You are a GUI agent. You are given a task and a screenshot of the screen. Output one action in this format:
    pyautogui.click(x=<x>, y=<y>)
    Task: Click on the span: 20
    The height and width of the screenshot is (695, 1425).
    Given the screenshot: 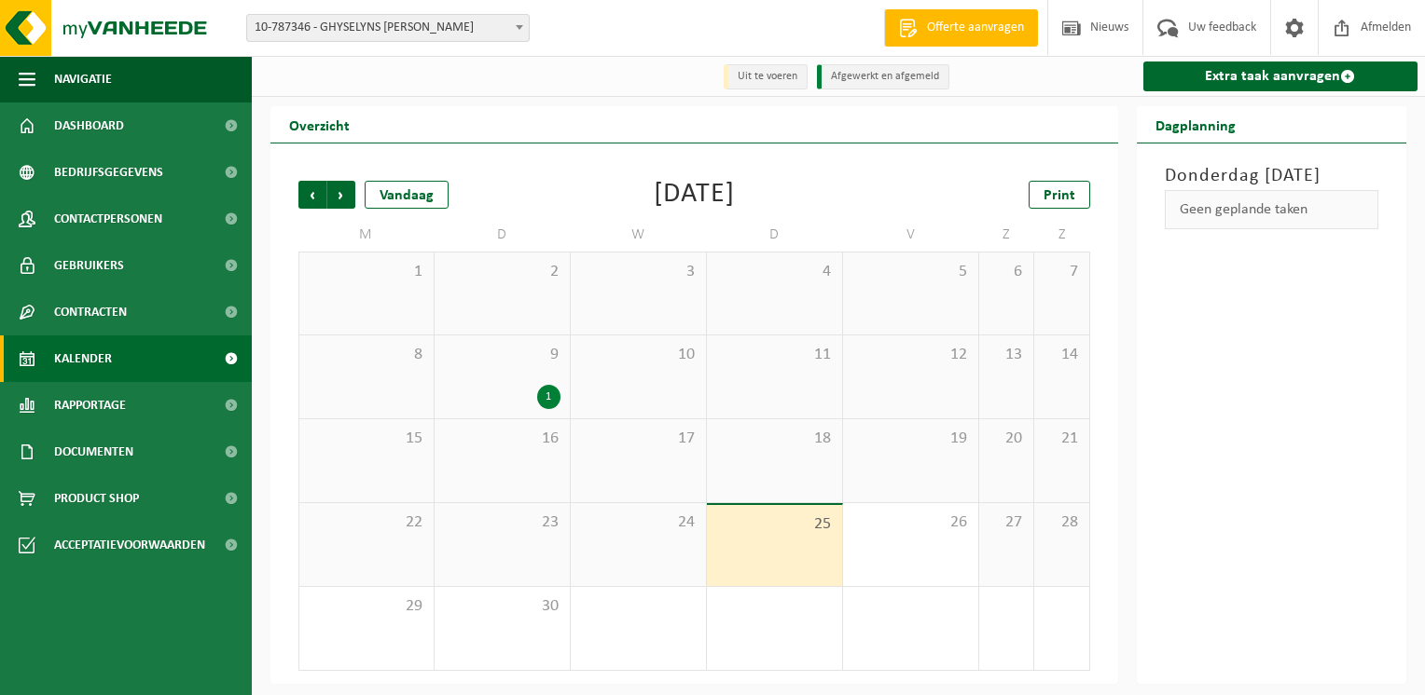 What is the action you would take?
    pyautogui.click(x=1006, y=439)
    